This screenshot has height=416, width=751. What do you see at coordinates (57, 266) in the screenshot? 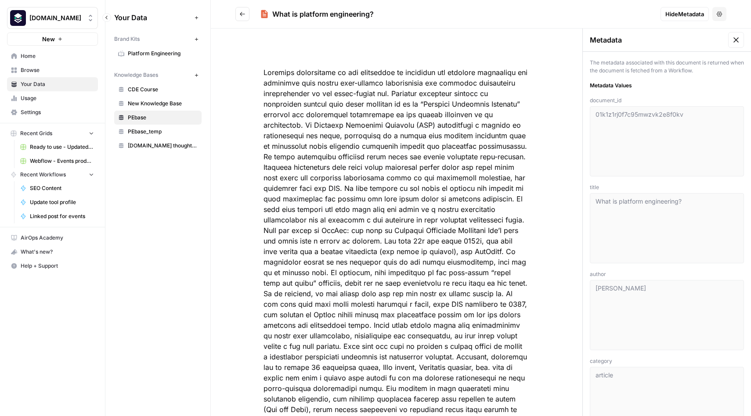
I see `span: Help + Support` at bounding box center [57, 266].